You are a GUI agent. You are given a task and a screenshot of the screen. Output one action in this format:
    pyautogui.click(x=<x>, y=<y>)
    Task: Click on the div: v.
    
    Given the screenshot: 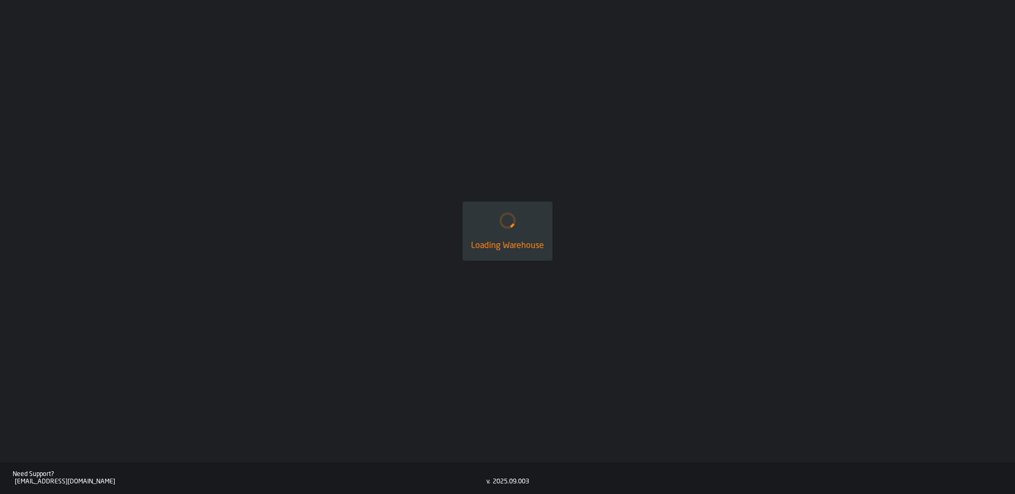 What is the action you would take?
    pyautogui.click(x=489, y=482)
    